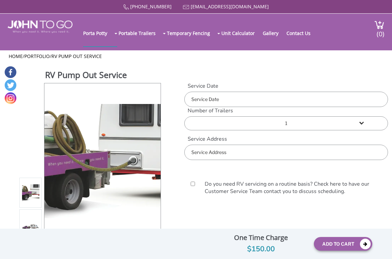  Describe the element at coordinates (286, 86) in the screenshot. I see `label: Service Date` at that location.